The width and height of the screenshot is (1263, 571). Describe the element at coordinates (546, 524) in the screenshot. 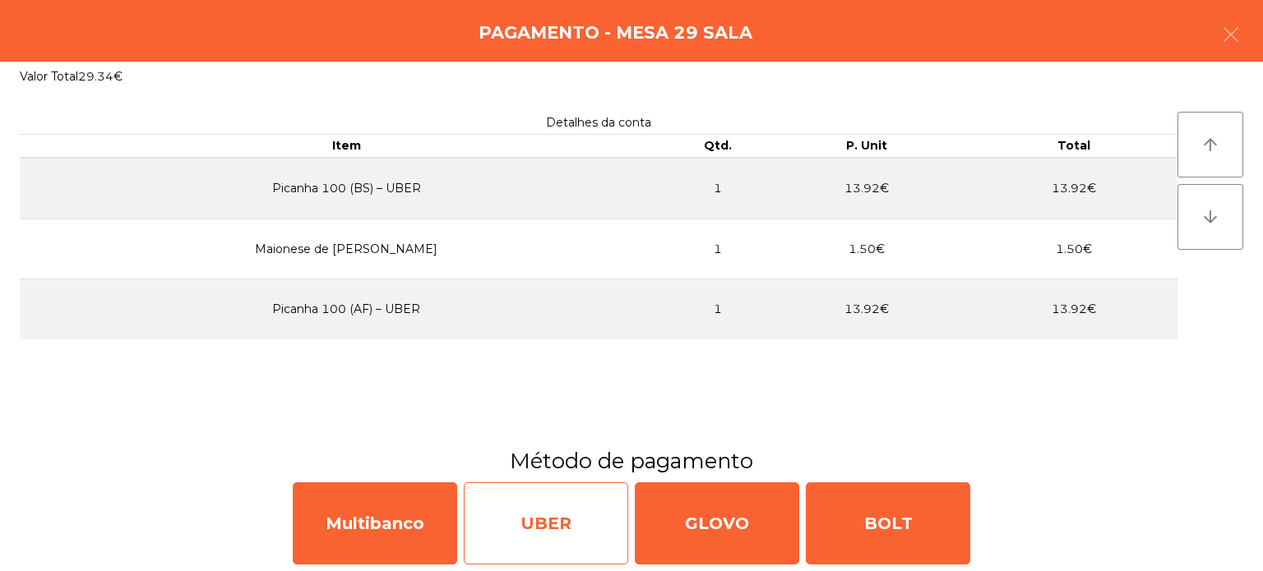

I see `div: UBER` at that location.